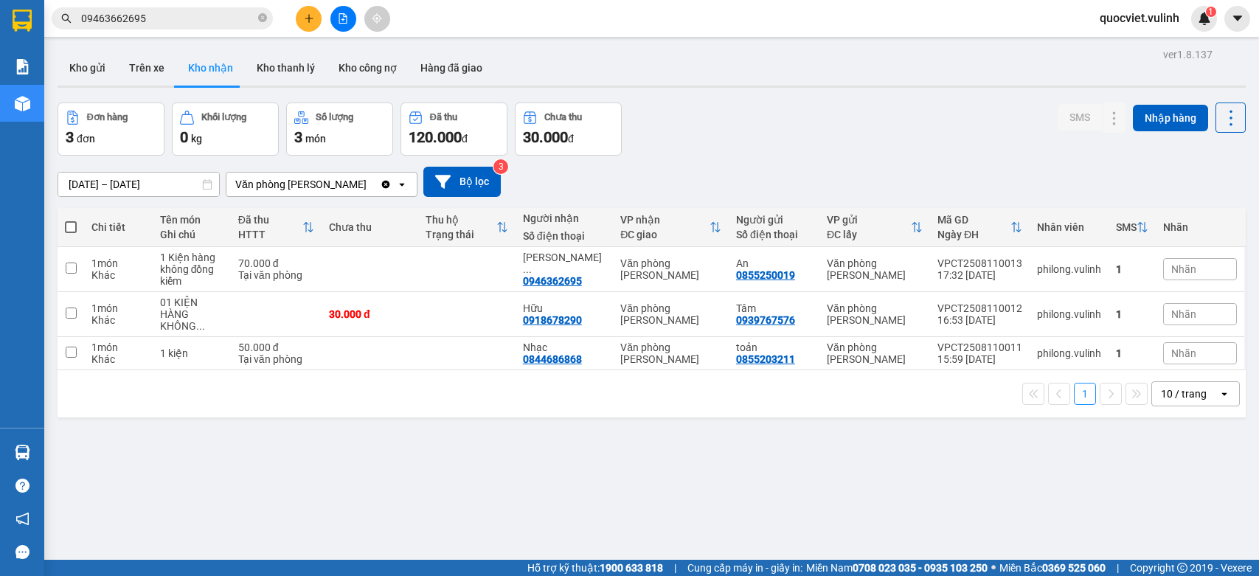 The height and width of the screenshot is (576, 1259). What do you see at coordinates (766, 275) in the screenshot?
I see `div: 0855250019` at bounding box center [766, 275].